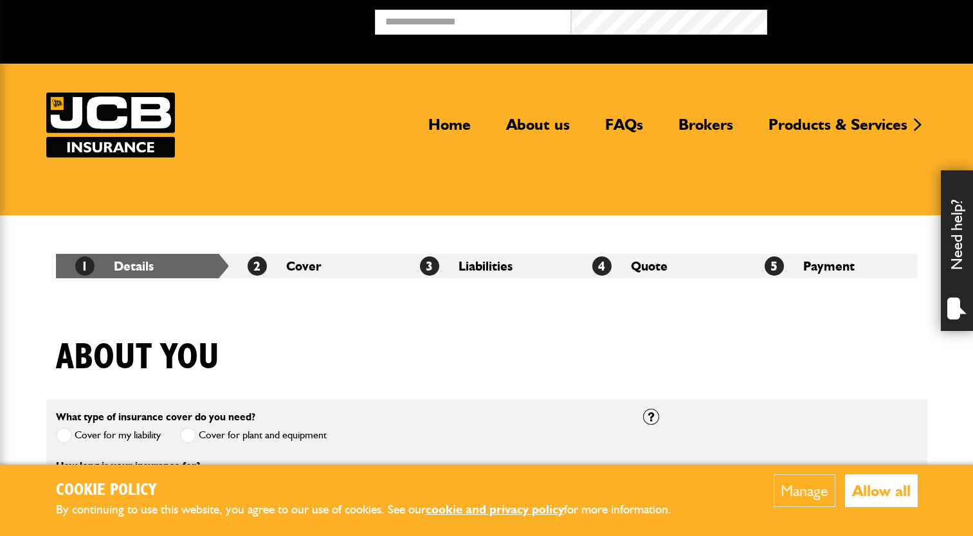  What do you see at coordinates (602, 266) in the screenshot?
I see `span: 4` at bounding box center [602, 266].